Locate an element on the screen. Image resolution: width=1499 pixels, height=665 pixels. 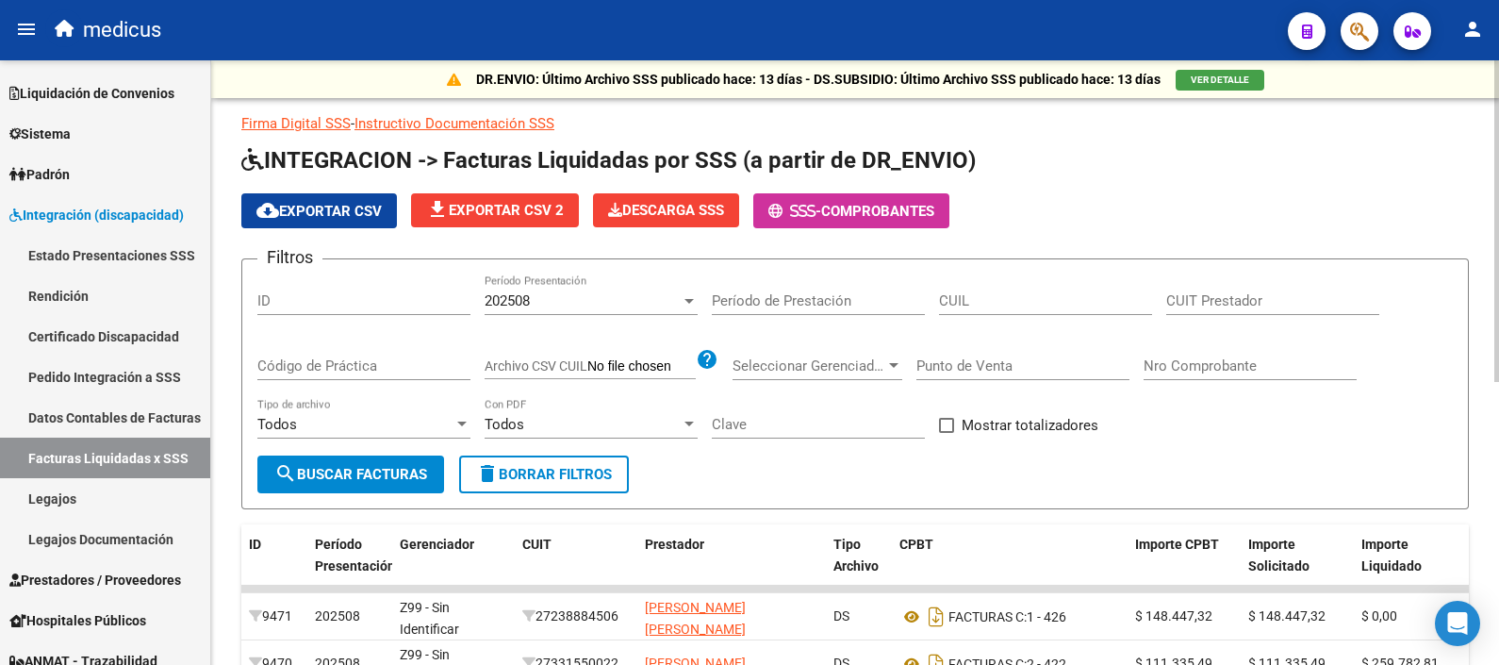
span: FACTURAS C: is located at coordinates (987, 617).